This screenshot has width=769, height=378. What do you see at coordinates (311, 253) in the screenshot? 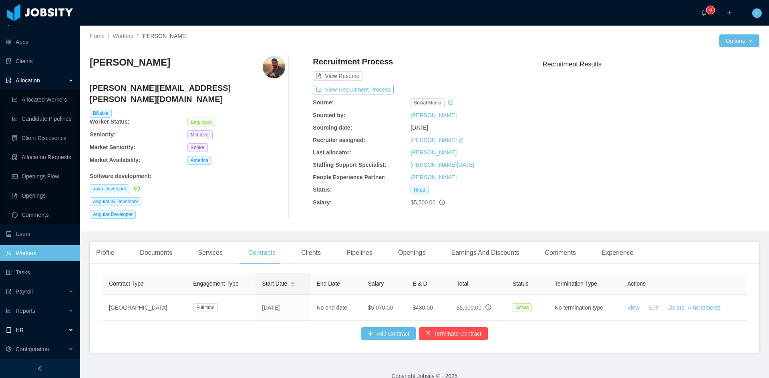
I see `div: Clients` at bounding box center [311, 253].